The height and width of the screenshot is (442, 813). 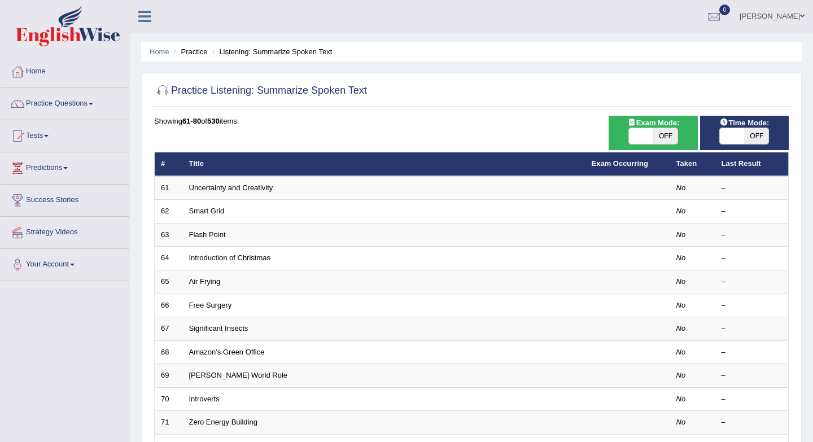 What do you see at coordinates (191, 121) in the screenshot?
I see `b: 61-80` at bounding box center [191, 121].